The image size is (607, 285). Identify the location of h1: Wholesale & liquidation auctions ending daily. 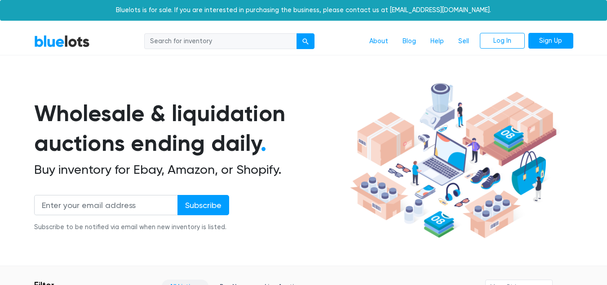
(191, 128).